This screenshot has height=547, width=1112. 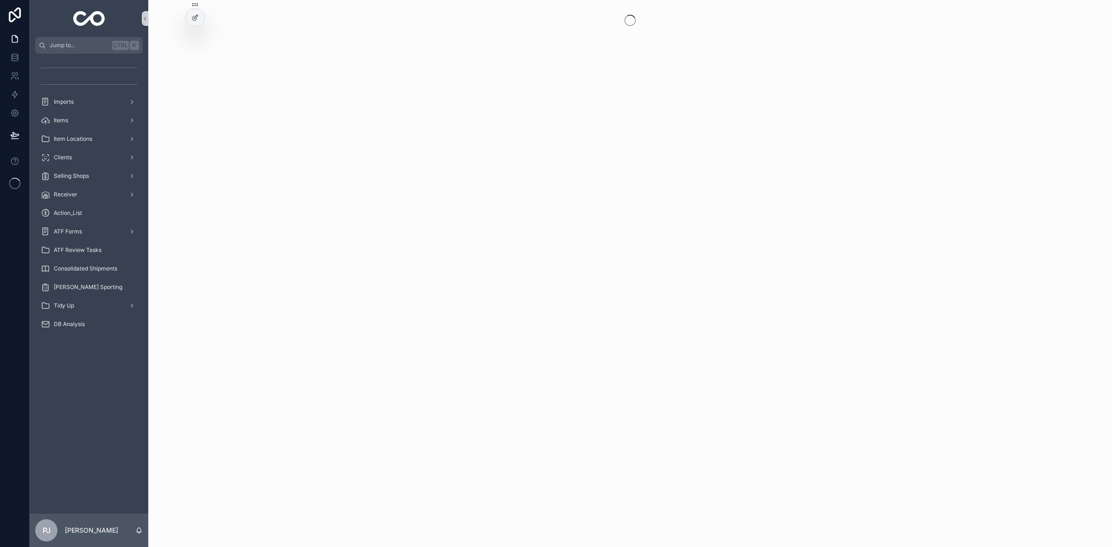 What do you see at coordinates (77, 250) in the screenshot?
I see `span: ATF Review Tasks` at bounding box center [77, 250].